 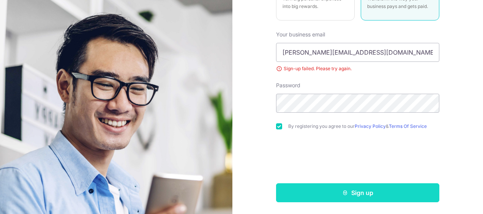 I want to click on button: Sign up, so click(x=358, y=193).